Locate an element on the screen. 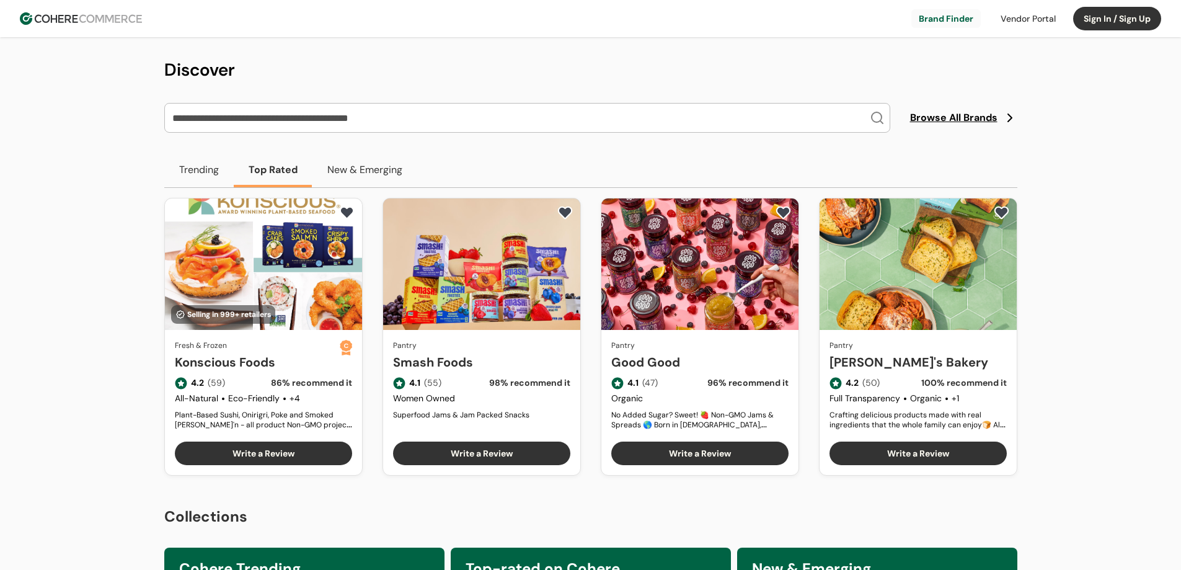 This screenshot has width=1181, height=570. img: Cohere Logo is located at coordinates (81, 19).